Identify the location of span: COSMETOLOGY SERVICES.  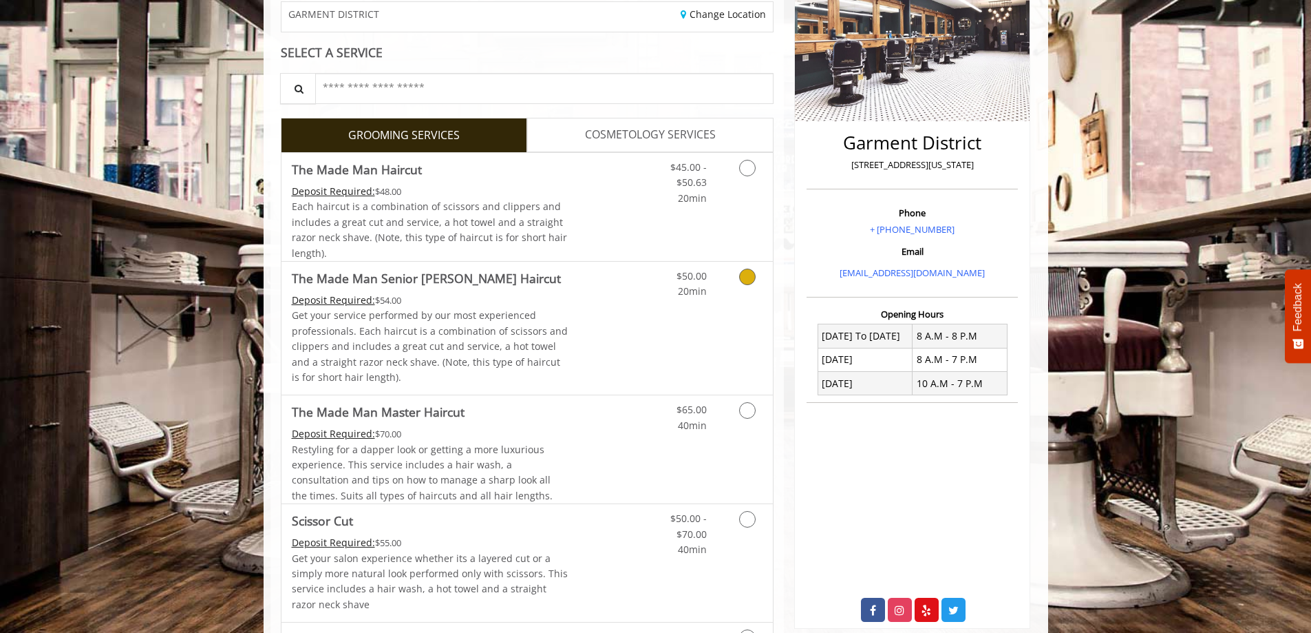
(651, 135).